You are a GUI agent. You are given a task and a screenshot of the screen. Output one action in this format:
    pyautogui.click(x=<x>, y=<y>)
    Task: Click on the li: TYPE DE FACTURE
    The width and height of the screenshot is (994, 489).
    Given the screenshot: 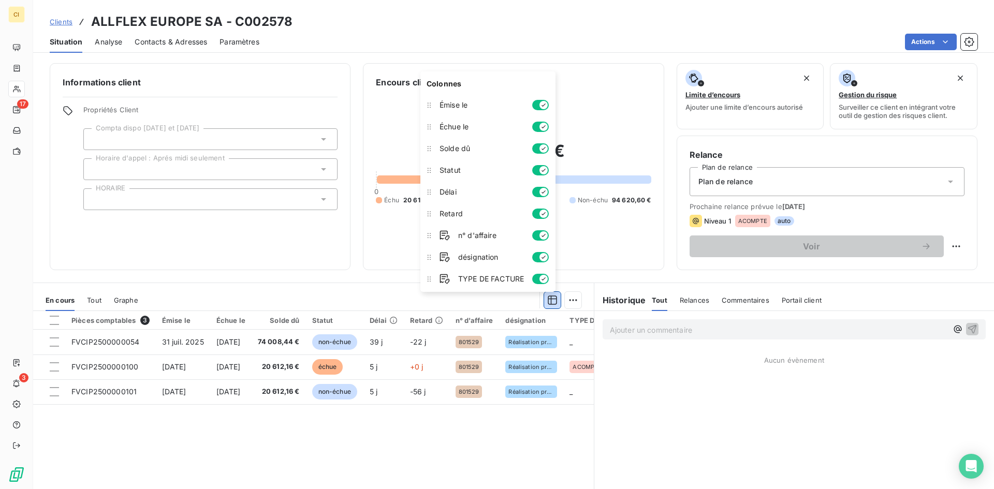 What is the action you would take?
    pyautogui.click(x=488, y=279)
    